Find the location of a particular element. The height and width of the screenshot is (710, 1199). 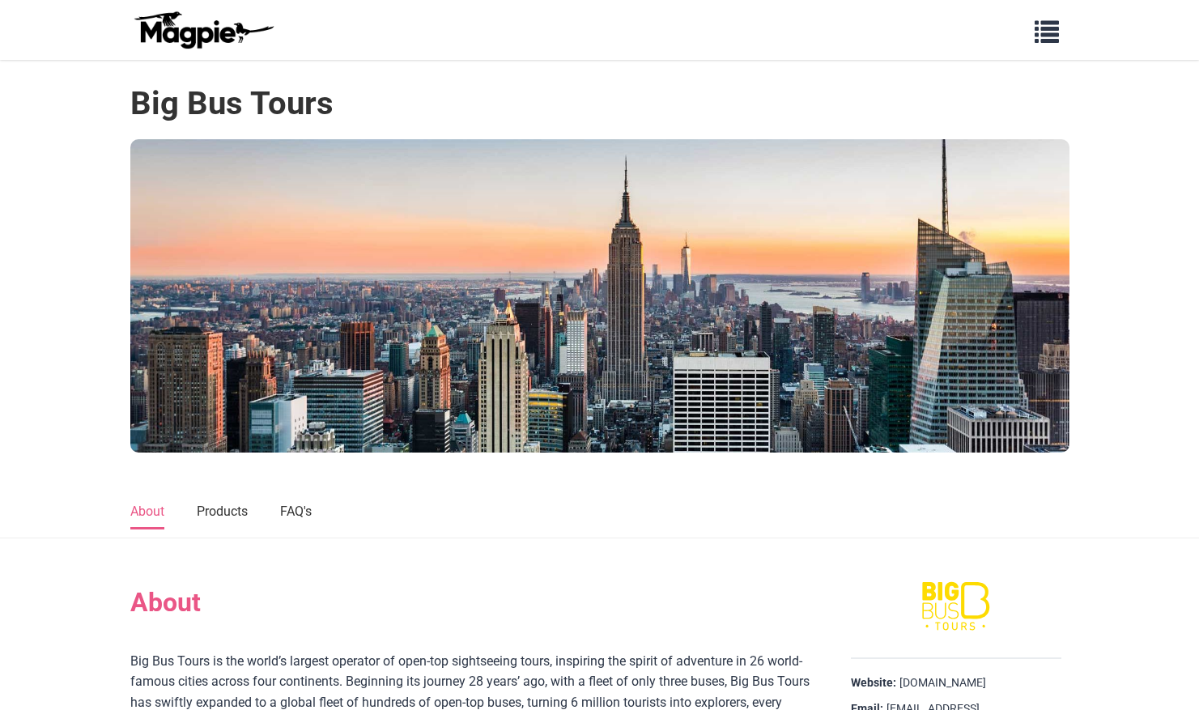

a: Products is located at coordinates (222, 513).